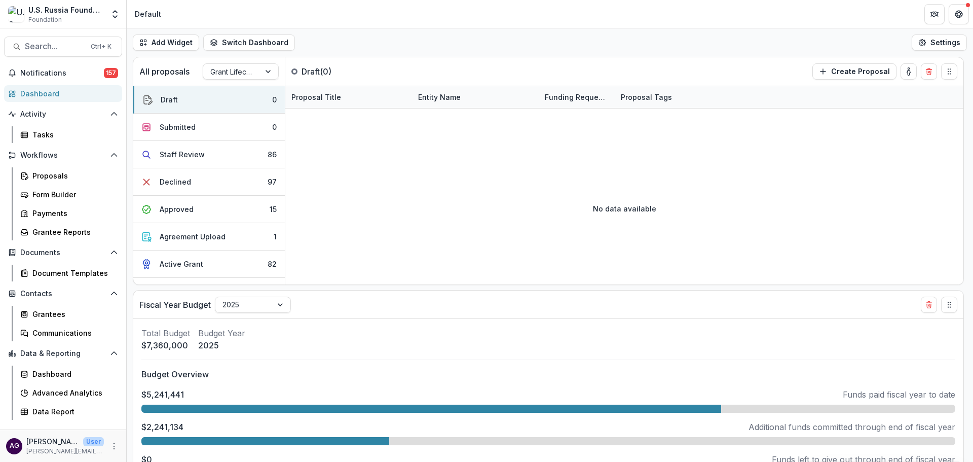 This screenshot has width=973, height=462. Describe the element at coordinates (163, 394) in the screenshot. I see `p: $5,241,441` at that location.